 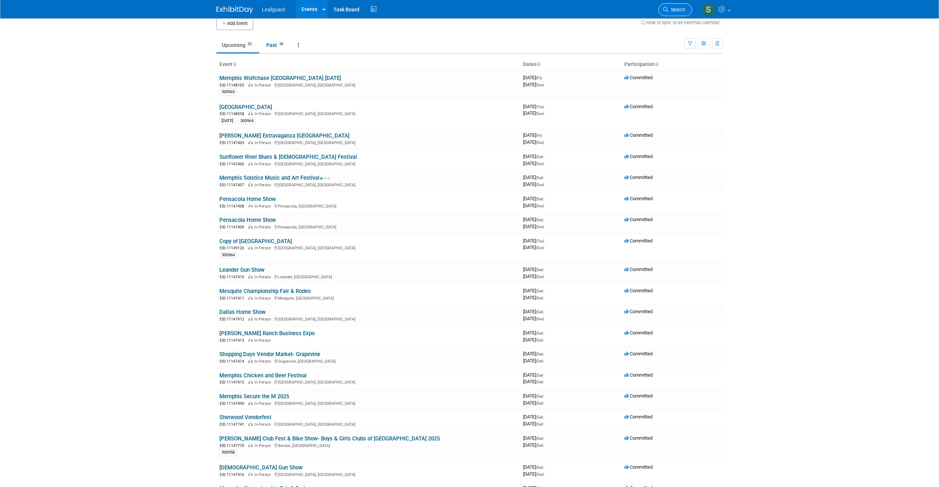 I want to click on a: Memphis Solstice Music and Art Festival, so click(x=275, y=178).